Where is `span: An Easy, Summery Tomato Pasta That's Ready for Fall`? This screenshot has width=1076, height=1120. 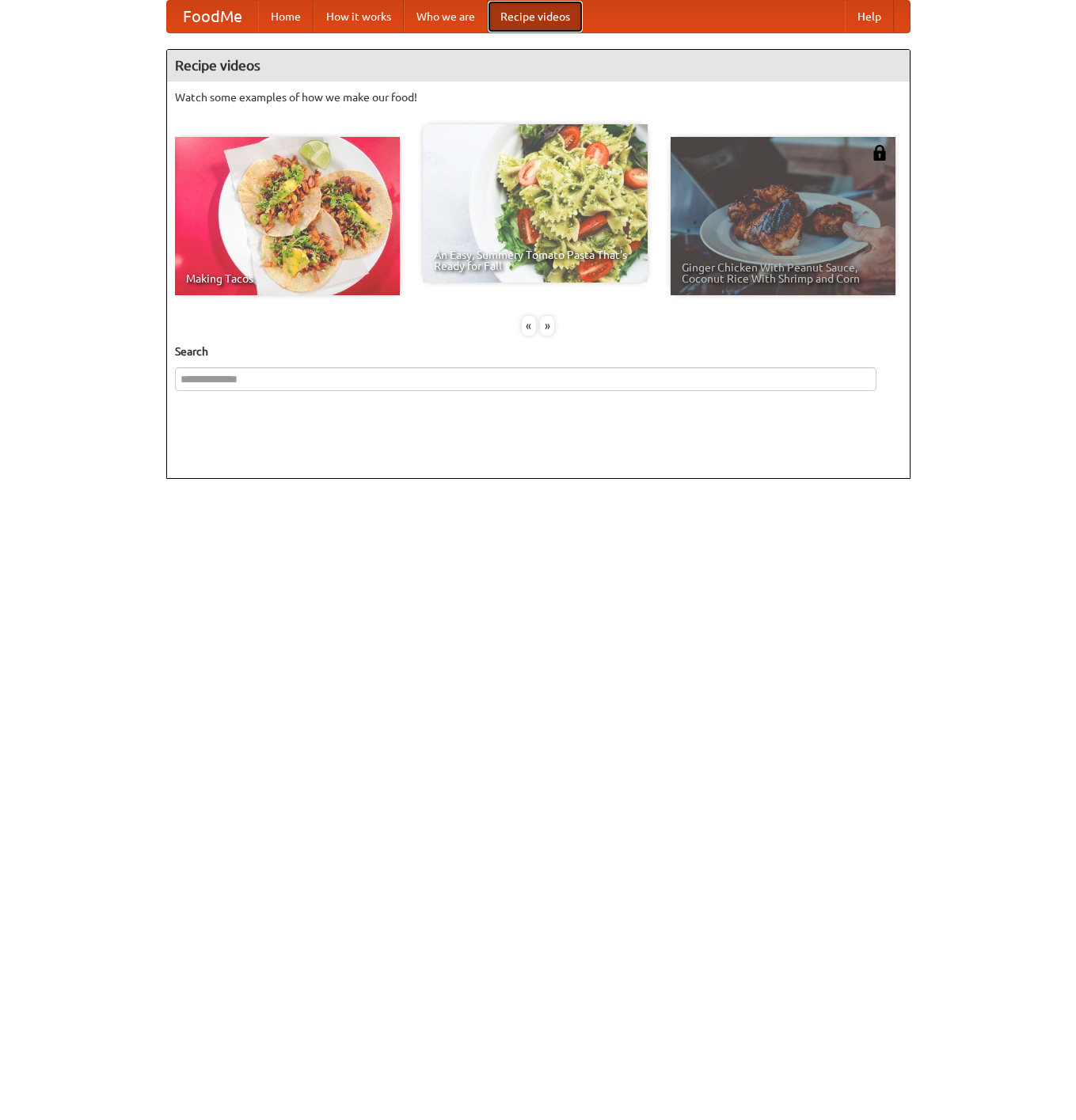 span: An Easy, Summery Tomato Pasta That's Ready for Fall is located at coordinates (535, 261).